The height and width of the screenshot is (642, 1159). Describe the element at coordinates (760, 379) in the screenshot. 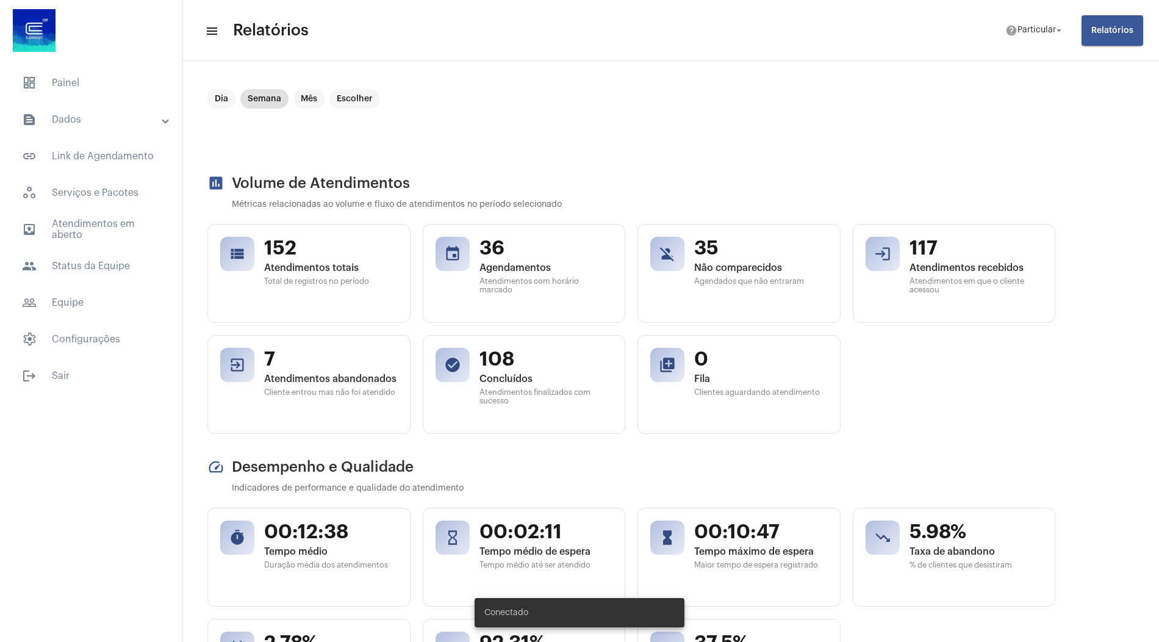

I see `span: Fila` at that location.